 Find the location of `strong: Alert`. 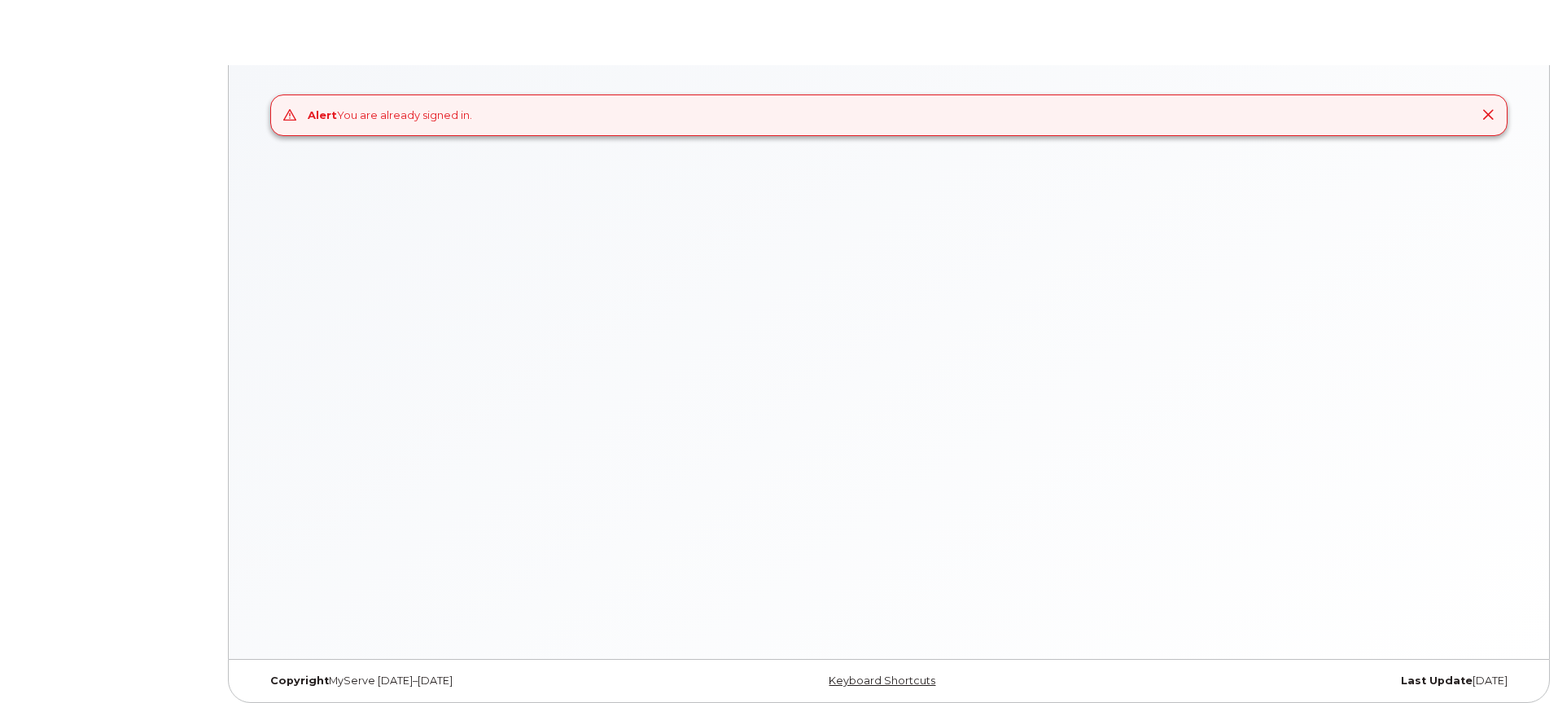

strong: Alert is located at coordinates (322, 115).